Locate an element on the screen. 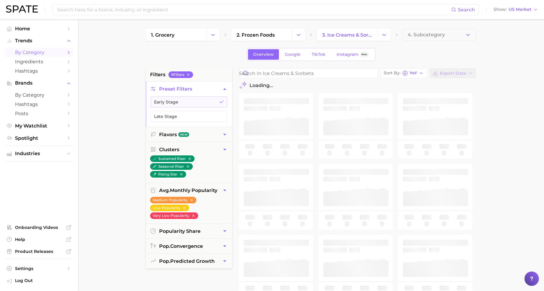  span: monthly popularity is located at coordinates (188, 191).